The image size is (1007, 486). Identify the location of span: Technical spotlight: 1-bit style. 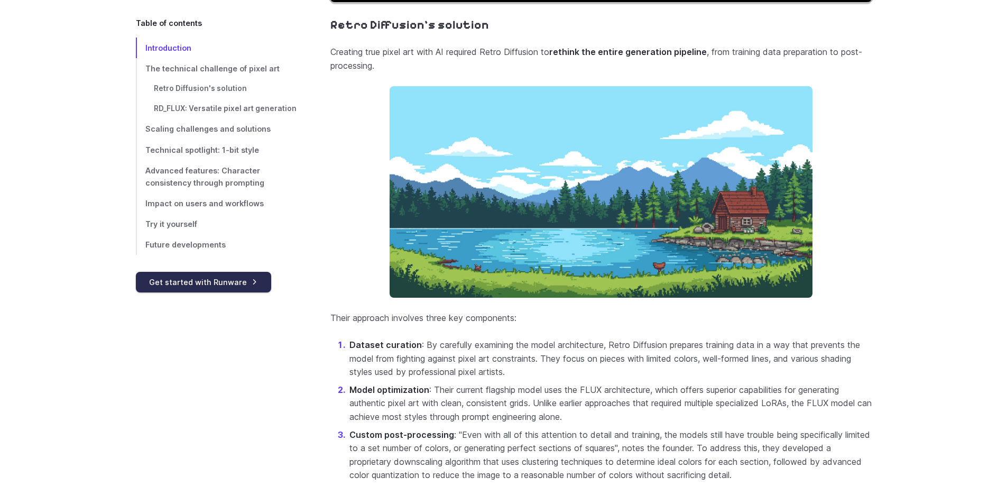
(202, 150).